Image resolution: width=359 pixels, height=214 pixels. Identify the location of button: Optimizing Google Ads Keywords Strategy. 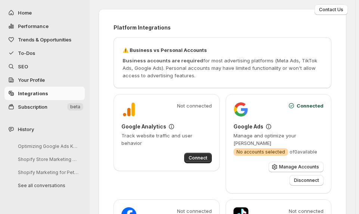
(47, 146).